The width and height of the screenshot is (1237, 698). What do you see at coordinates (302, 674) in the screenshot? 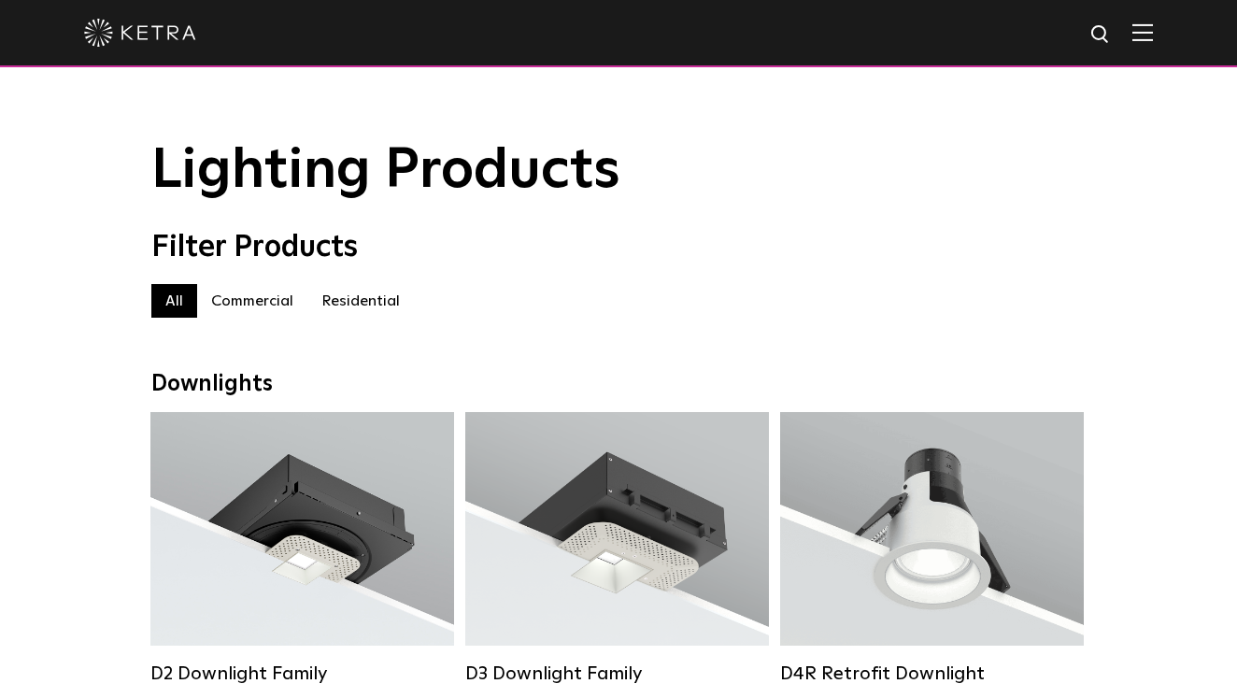
I see `div: D2 Downlight Family` at bounding box center [302, 674].